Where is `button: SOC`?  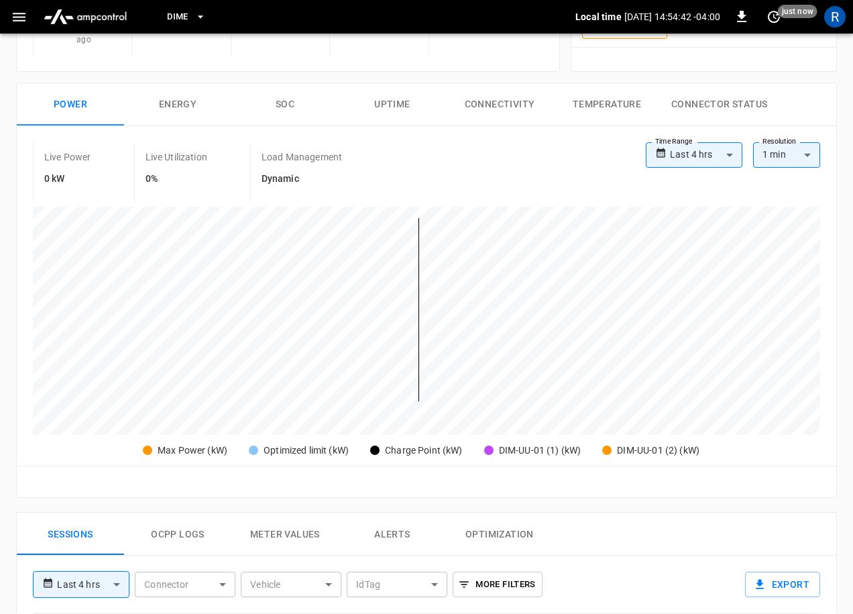 button: SOC is located at coordinates (285, 105).